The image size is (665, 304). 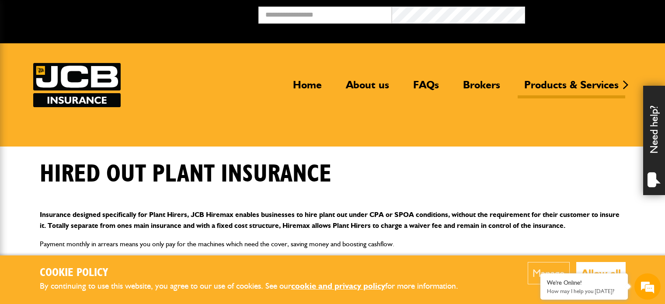 I want to click on div: We're Online!, so click(x=584, y=282).